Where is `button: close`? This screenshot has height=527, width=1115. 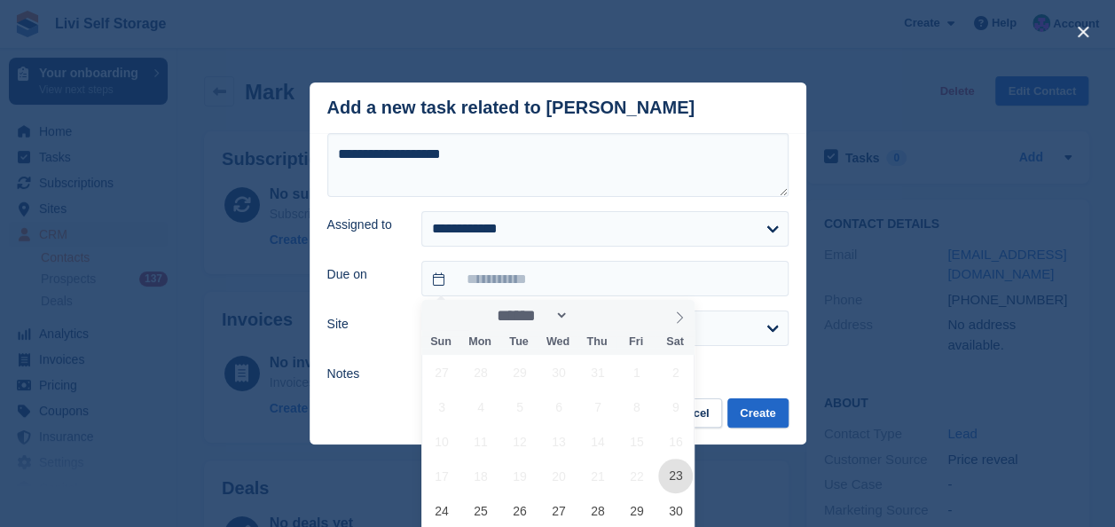
button: close is located at coordinates (1083, 32).